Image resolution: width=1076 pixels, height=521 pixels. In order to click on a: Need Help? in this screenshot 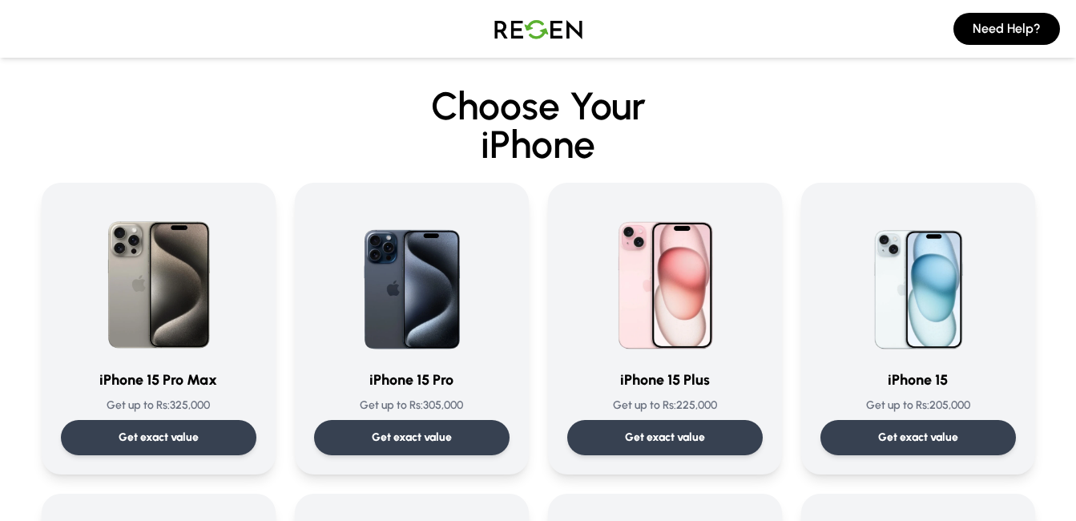, I will do `click(1007, 29)`.